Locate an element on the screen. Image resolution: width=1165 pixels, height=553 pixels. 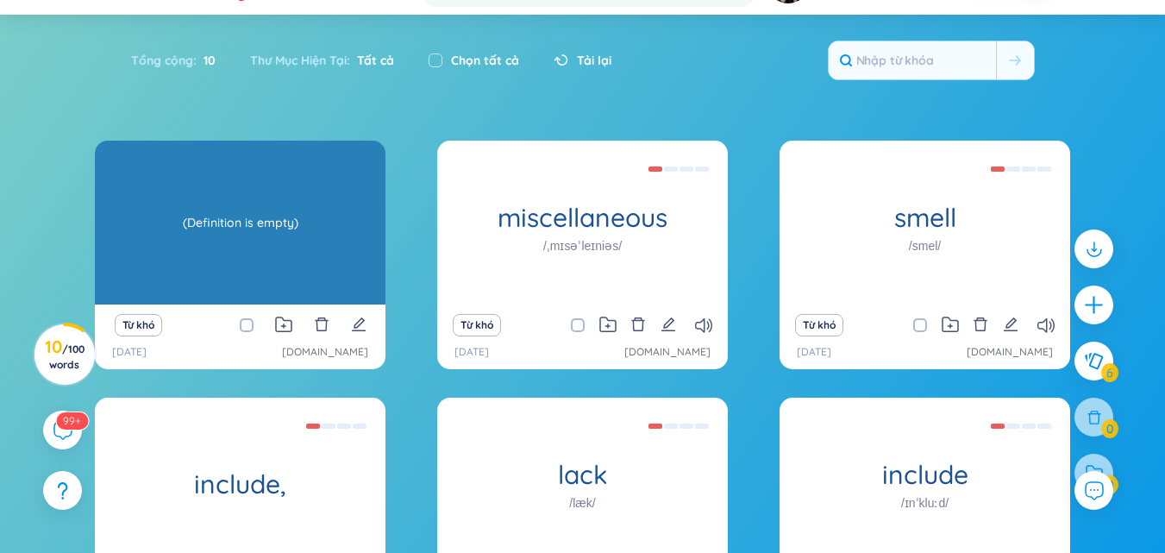
sup: 406 is located at coordinates (72, 421).